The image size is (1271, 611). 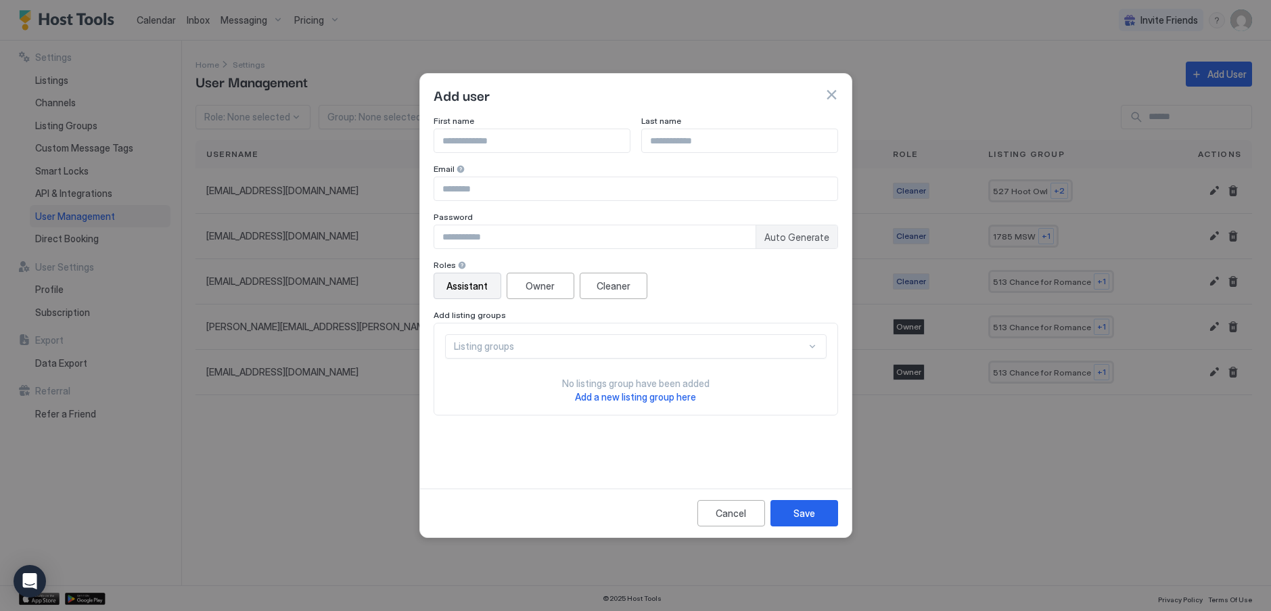 I want to click on a: Add a new listing group here, so click(x=635, y=396).